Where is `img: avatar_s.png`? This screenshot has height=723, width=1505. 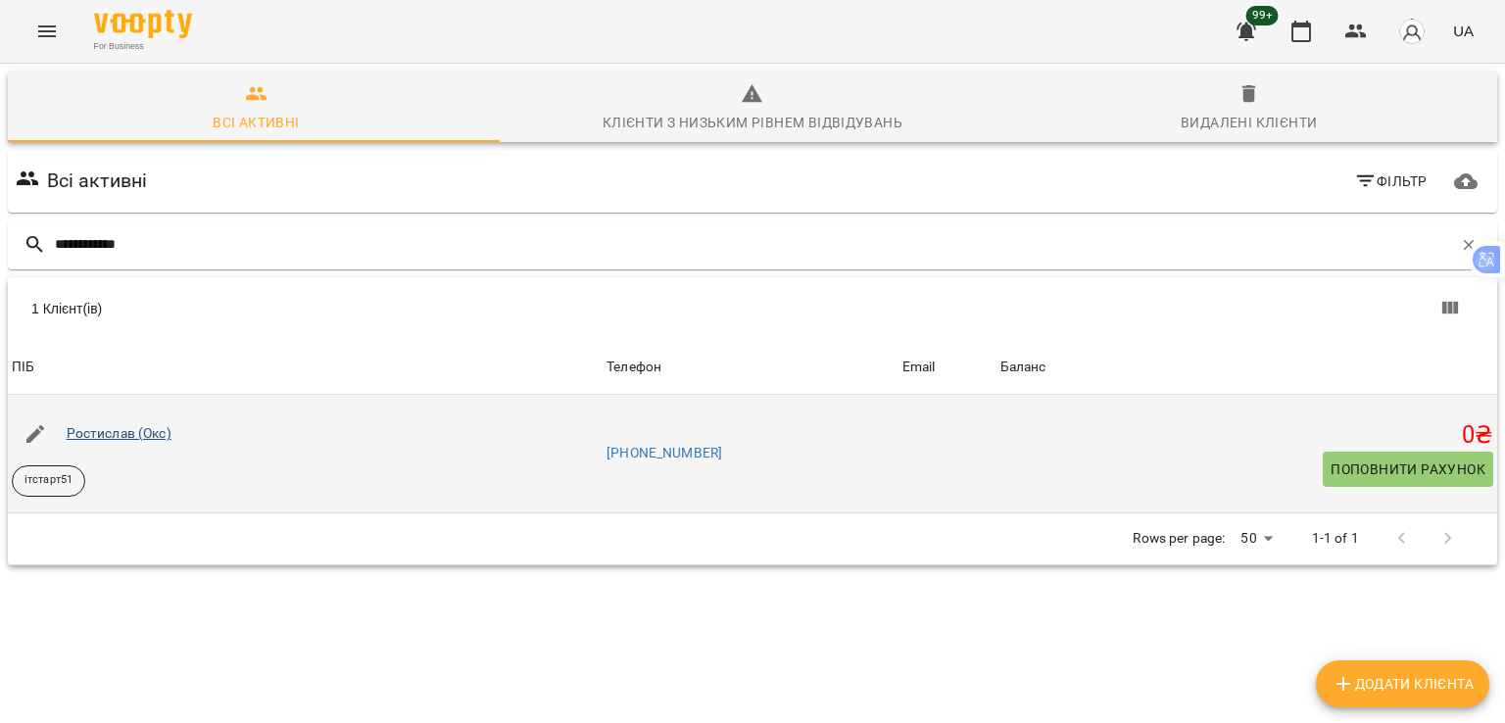
img: avatar_s.png is located at coordinates (1412, 31).